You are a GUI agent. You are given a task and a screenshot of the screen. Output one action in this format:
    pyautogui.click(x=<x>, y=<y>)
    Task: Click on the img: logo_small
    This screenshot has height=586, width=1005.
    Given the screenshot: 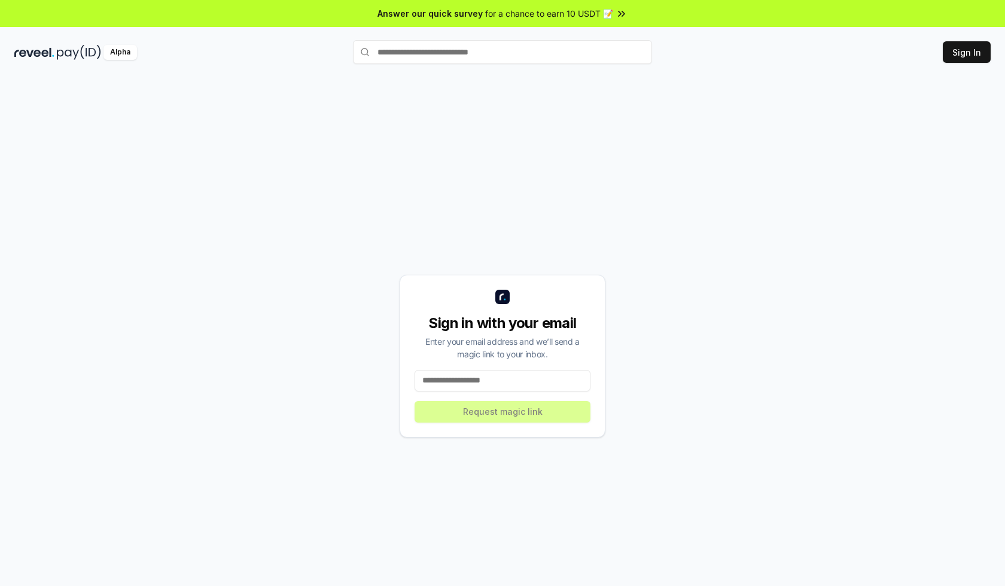 What is the action you would take?
    pyautogui.click(x=503, y=297)
    